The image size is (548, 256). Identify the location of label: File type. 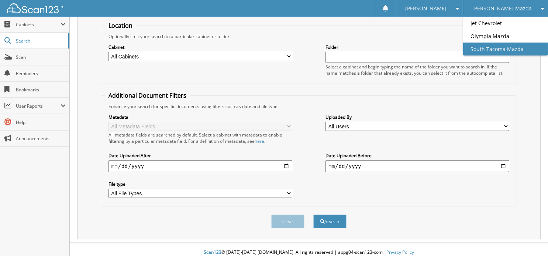
(201, 184).